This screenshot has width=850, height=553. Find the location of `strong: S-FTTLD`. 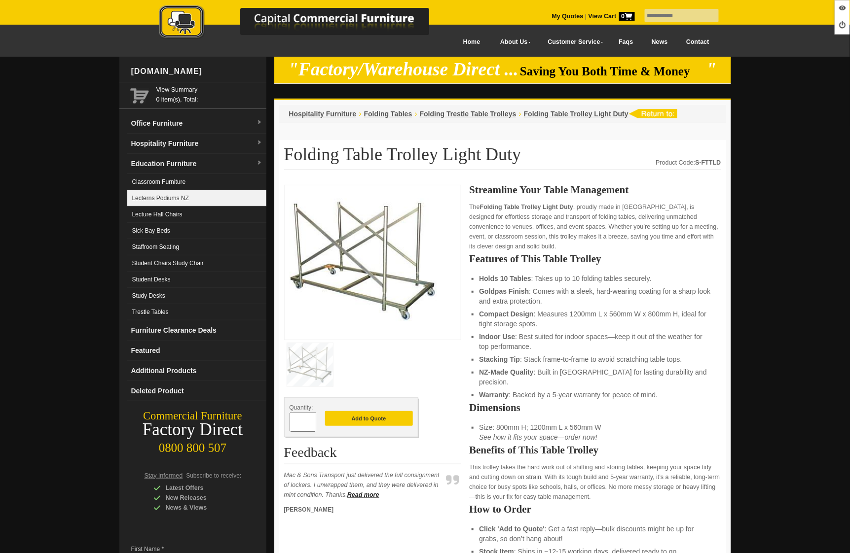

strong: S-FTTLD is located at coordinates (708, 163).